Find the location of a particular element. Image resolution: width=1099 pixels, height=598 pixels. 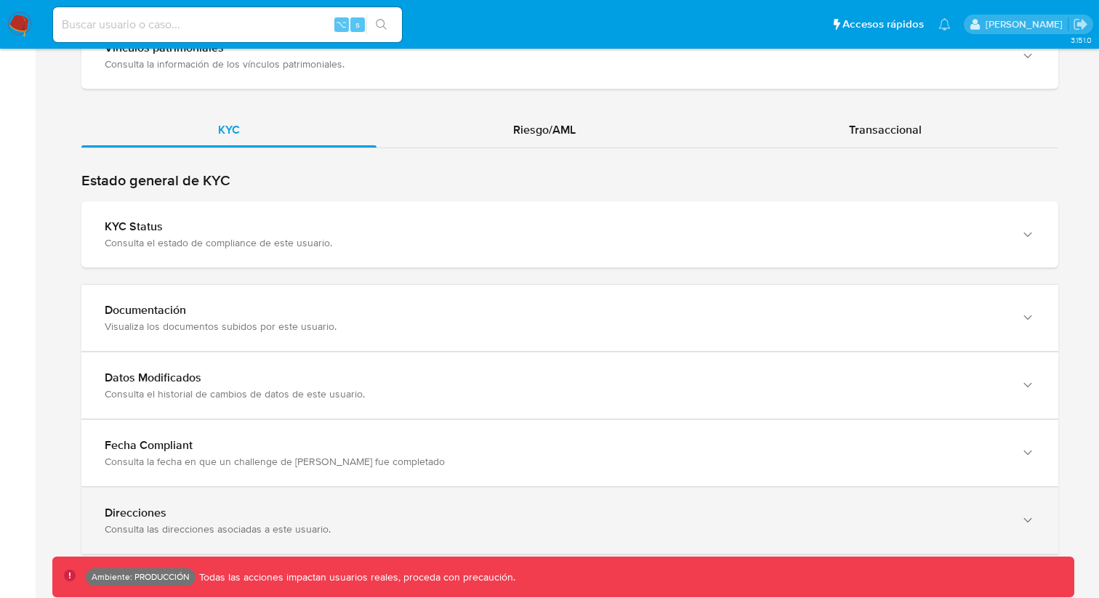

button: search-icon is located at coordinates (381, 25).